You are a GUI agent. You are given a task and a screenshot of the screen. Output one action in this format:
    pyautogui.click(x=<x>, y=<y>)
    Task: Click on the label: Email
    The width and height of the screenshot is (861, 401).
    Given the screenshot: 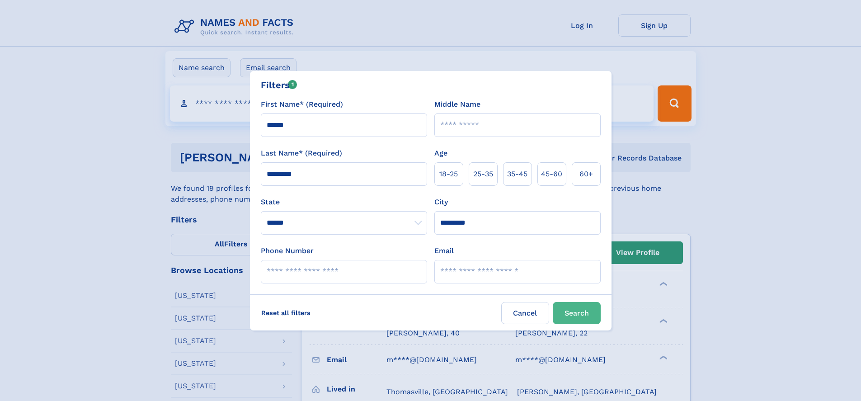 What is the action you would take?
    pyautogui.click(x=444, y=251)
    